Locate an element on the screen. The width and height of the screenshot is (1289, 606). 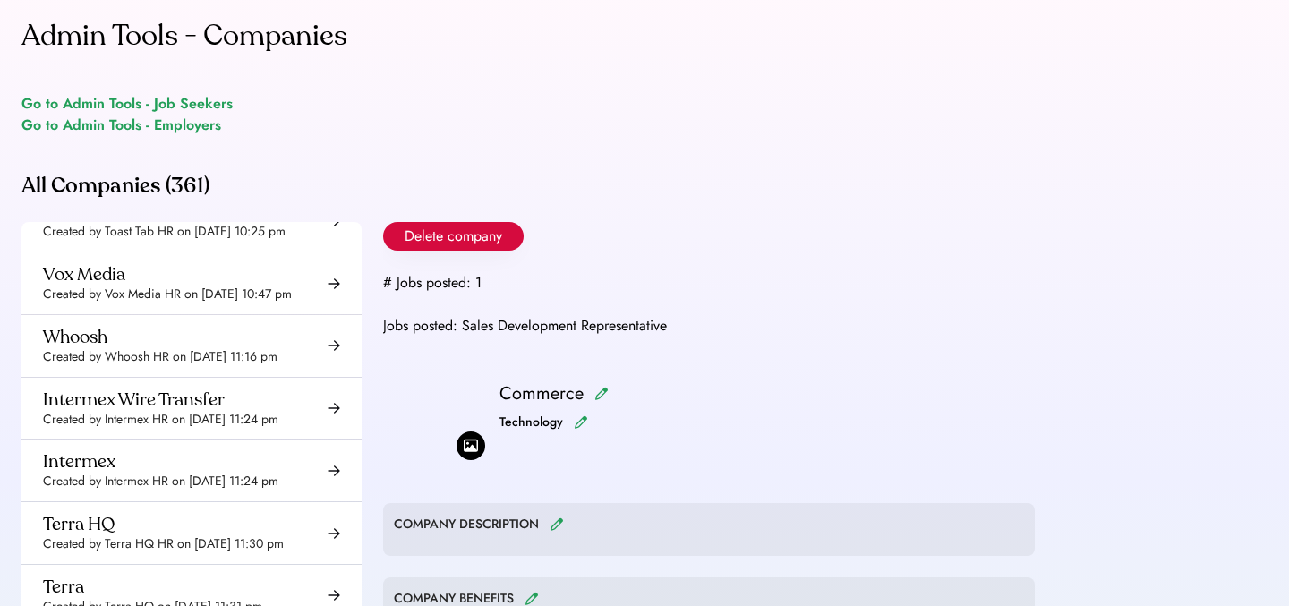
div: Commerce is located at coordinates (541, 393).